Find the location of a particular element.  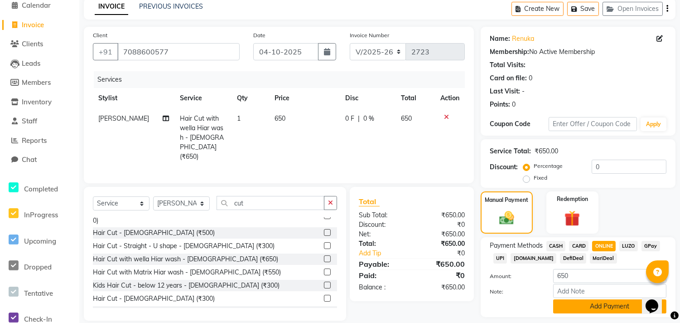

div: Balance : is located at coordinates (382, 287).